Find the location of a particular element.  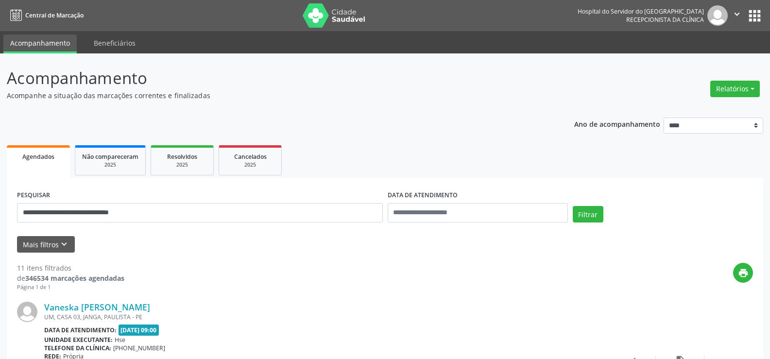

div: UM, CASA 03, JANGA, PAULISTA - PE is located at coordinates (326, 317).